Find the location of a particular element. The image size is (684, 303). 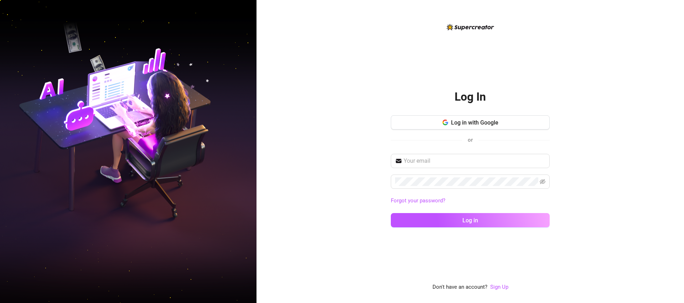

img: logo-BBDzfeDw.svg is located at coordinates (471, 27).